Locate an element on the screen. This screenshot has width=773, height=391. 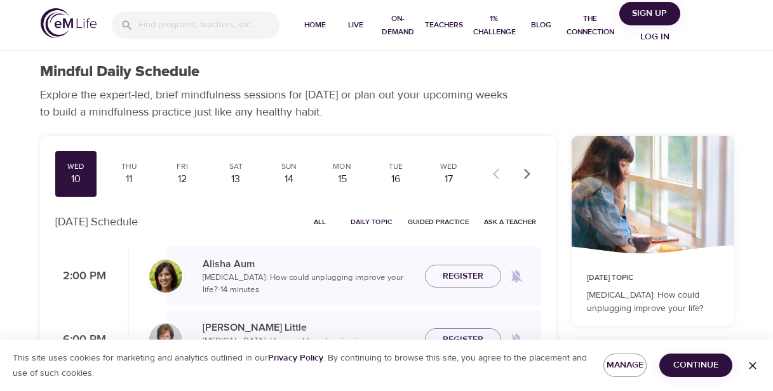
span: Home is located at coordinates (315, 25).